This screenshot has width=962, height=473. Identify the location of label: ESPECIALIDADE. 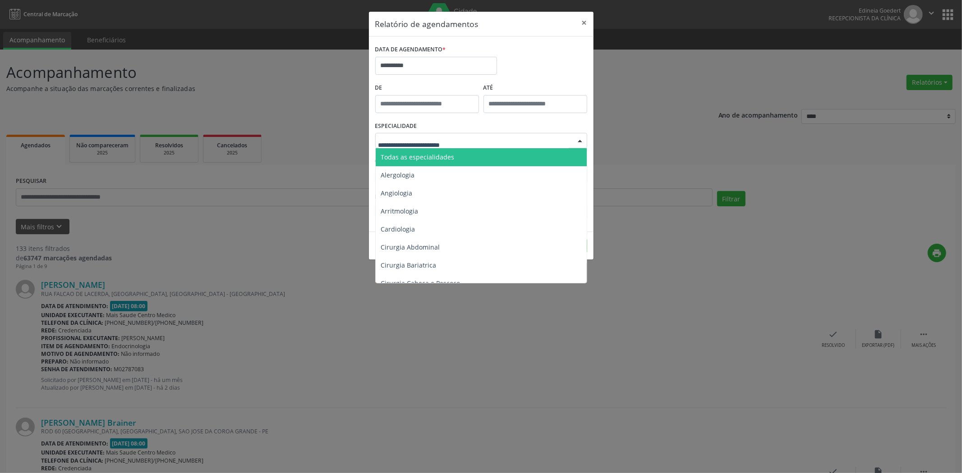
(396, 126).